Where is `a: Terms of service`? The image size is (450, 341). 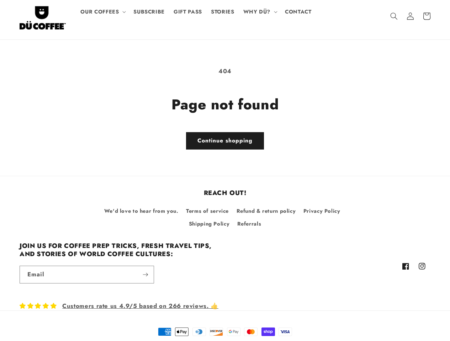
a: Terms of service is located at coordinates (207, 211).